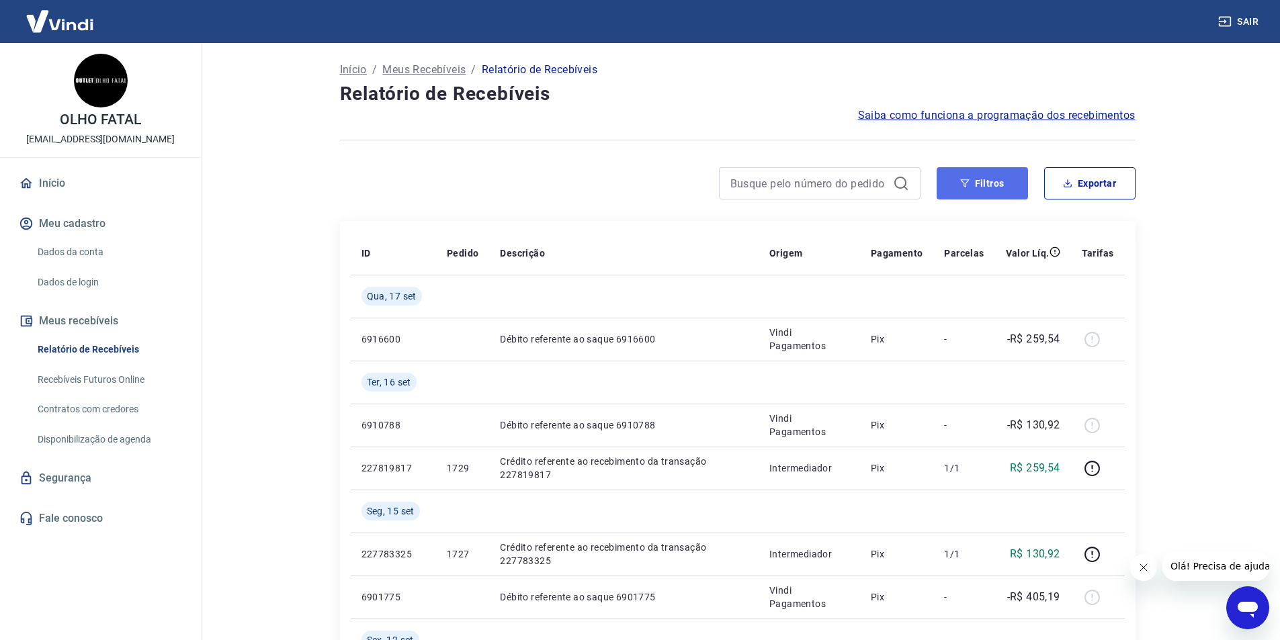 The width and height of the screenshot is (1280, 640). I want to click on p: Valor Líq., so click(1027, 253).